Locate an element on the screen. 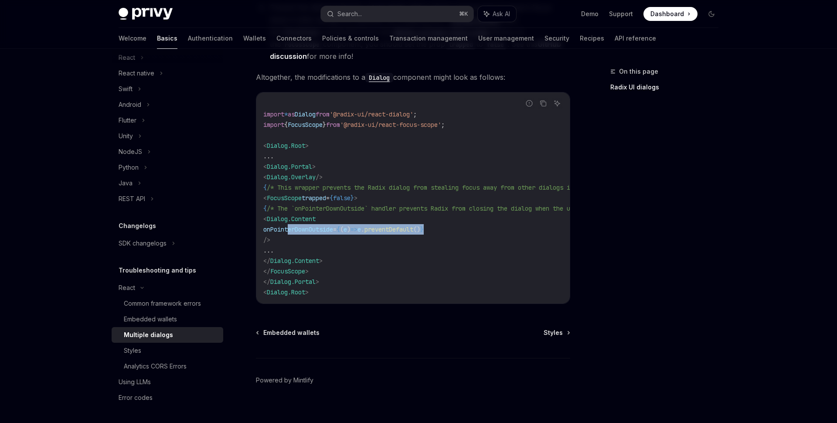 This screenshot has height=423, width=837. div: SDK changelogs is located at coordinates (142, 243).